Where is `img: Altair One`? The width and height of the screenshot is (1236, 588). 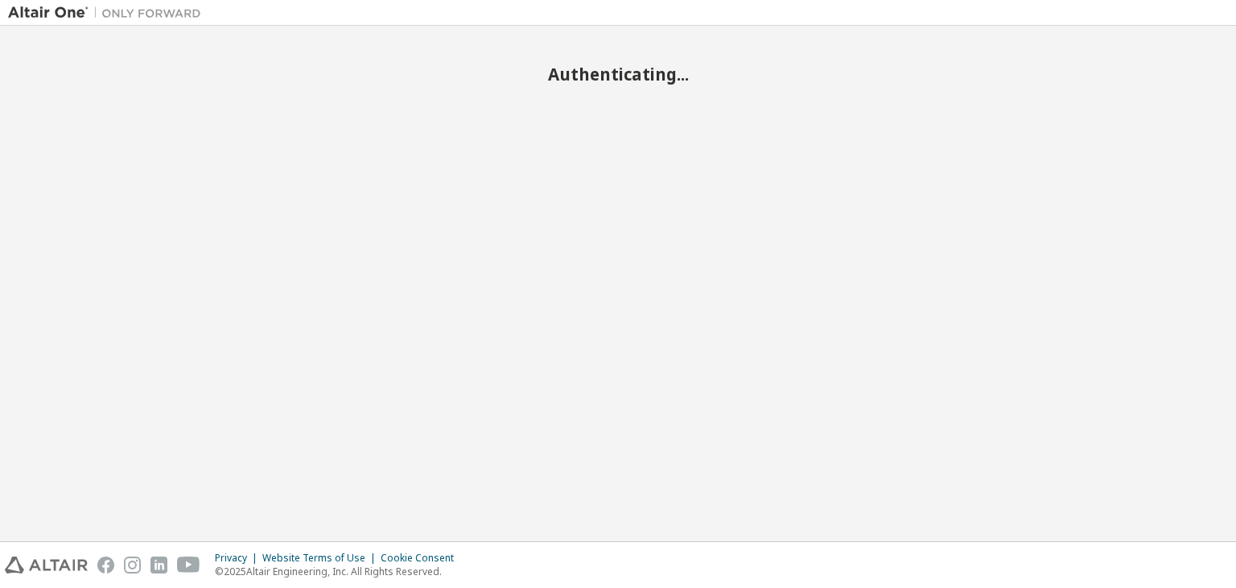
img: Altair One is located at coordinates (109, 13).